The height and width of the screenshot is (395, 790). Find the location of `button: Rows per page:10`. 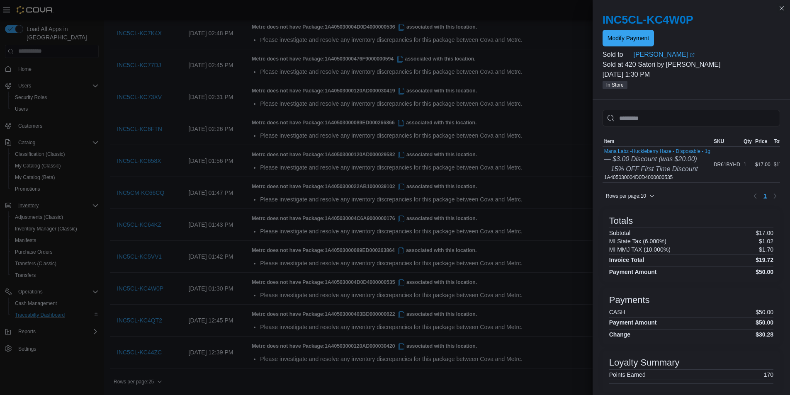

button: Rows per page:10 is located at coordinates (630, 196).